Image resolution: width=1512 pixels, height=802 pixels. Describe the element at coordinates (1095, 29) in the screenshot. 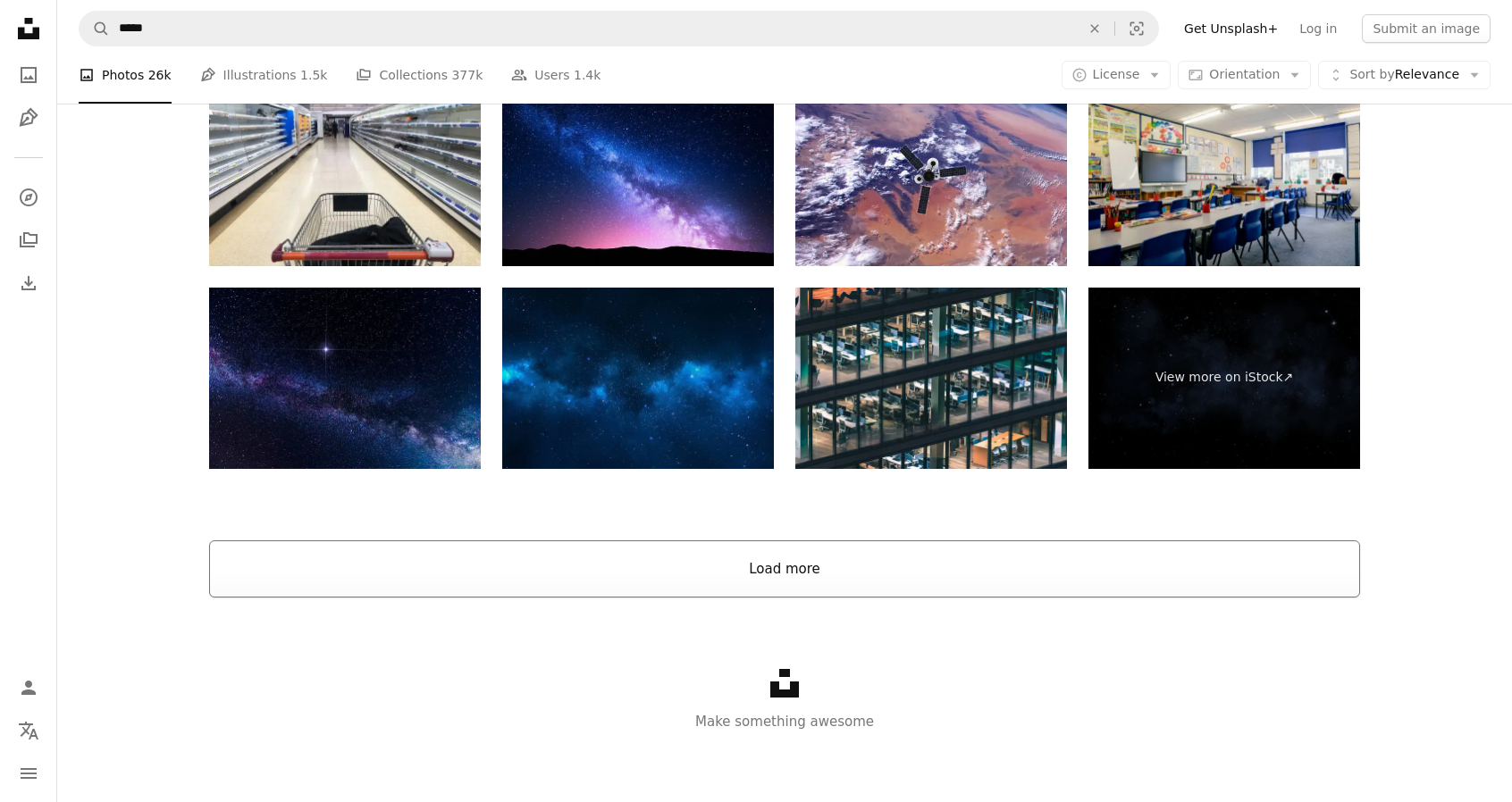

I see `button: Clear` at that location.